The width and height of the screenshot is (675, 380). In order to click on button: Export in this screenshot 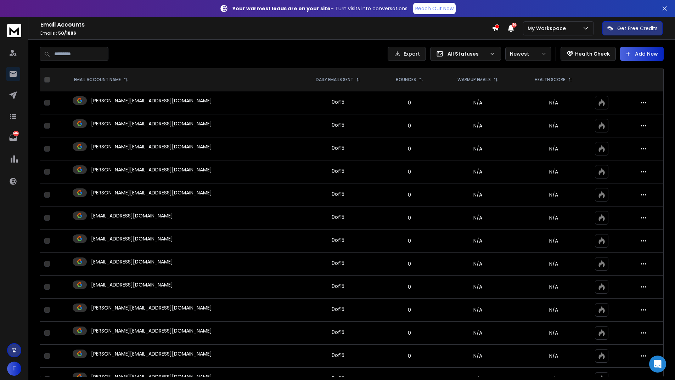, I will do `click(407, 54)`.